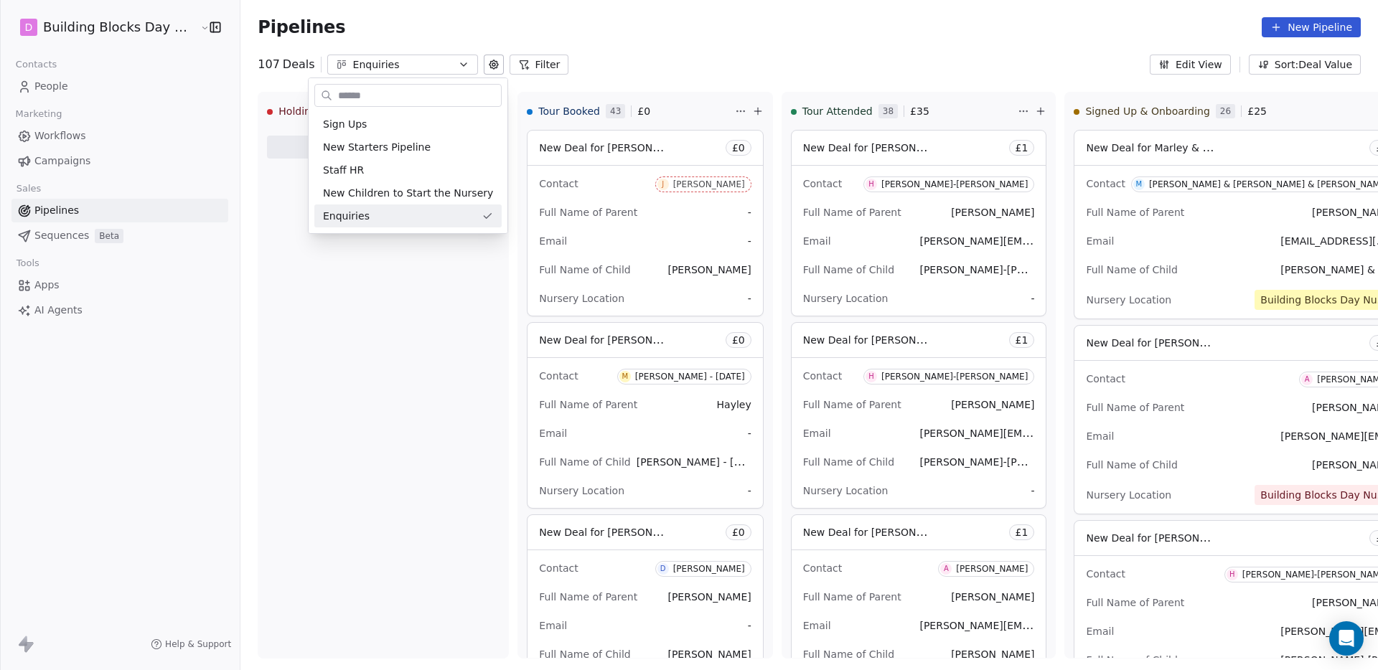  What do you see at coordinates (408, 193) in the screenshot?
I see `span: New Children to Start the Nursery` at bounding box center [408, 193].